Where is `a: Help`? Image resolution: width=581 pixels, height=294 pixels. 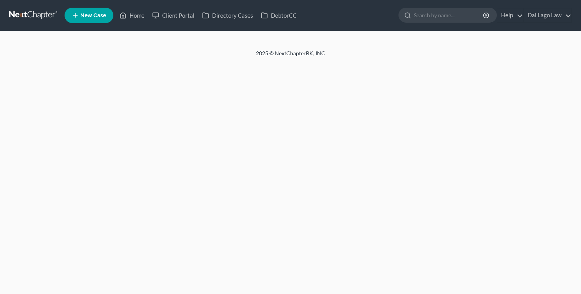
a: Help is located at coordinates (510, 15).